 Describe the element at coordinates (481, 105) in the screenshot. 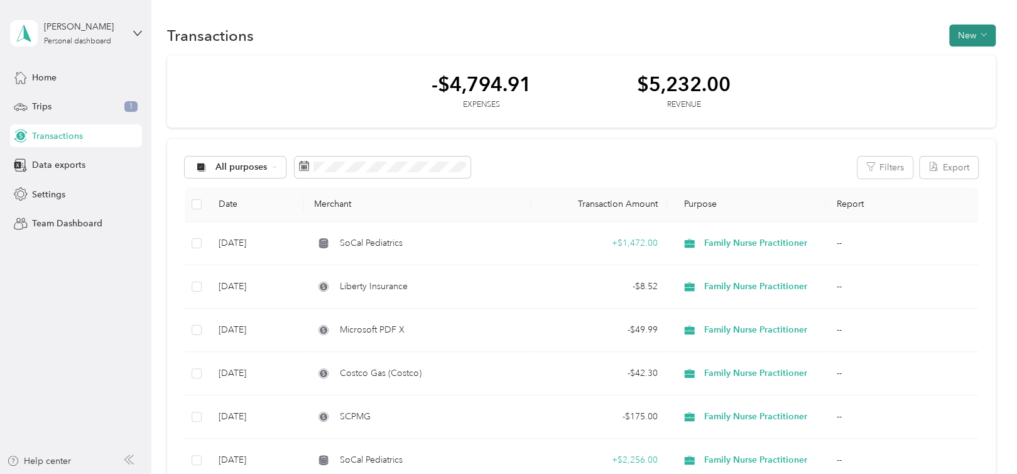

I see `div: Expenses` at that location.